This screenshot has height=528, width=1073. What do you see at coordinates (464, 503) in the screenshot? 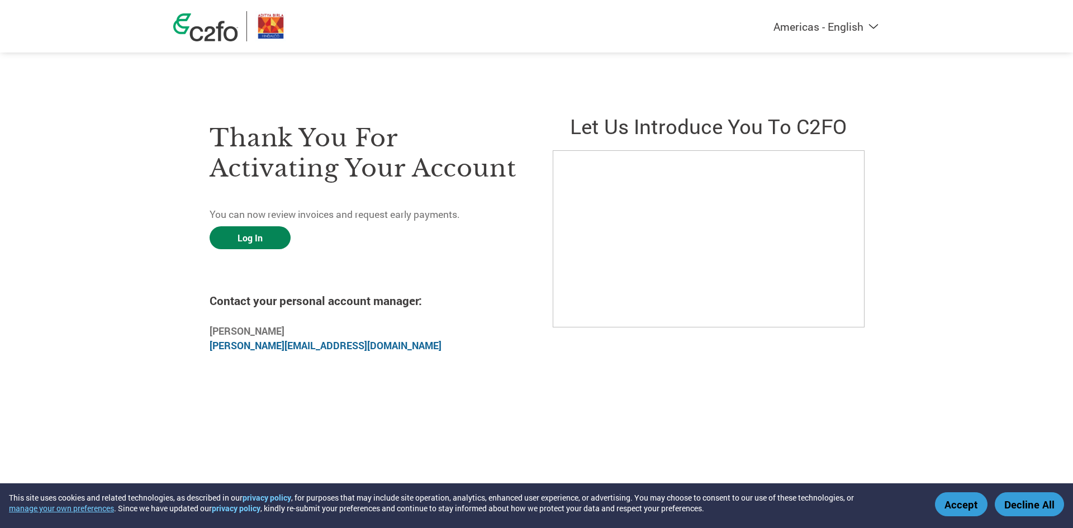
I see `div: This site uses cookies and related technologies, as described in our , for purposes that may incl...` at bounding box center [464, 503].